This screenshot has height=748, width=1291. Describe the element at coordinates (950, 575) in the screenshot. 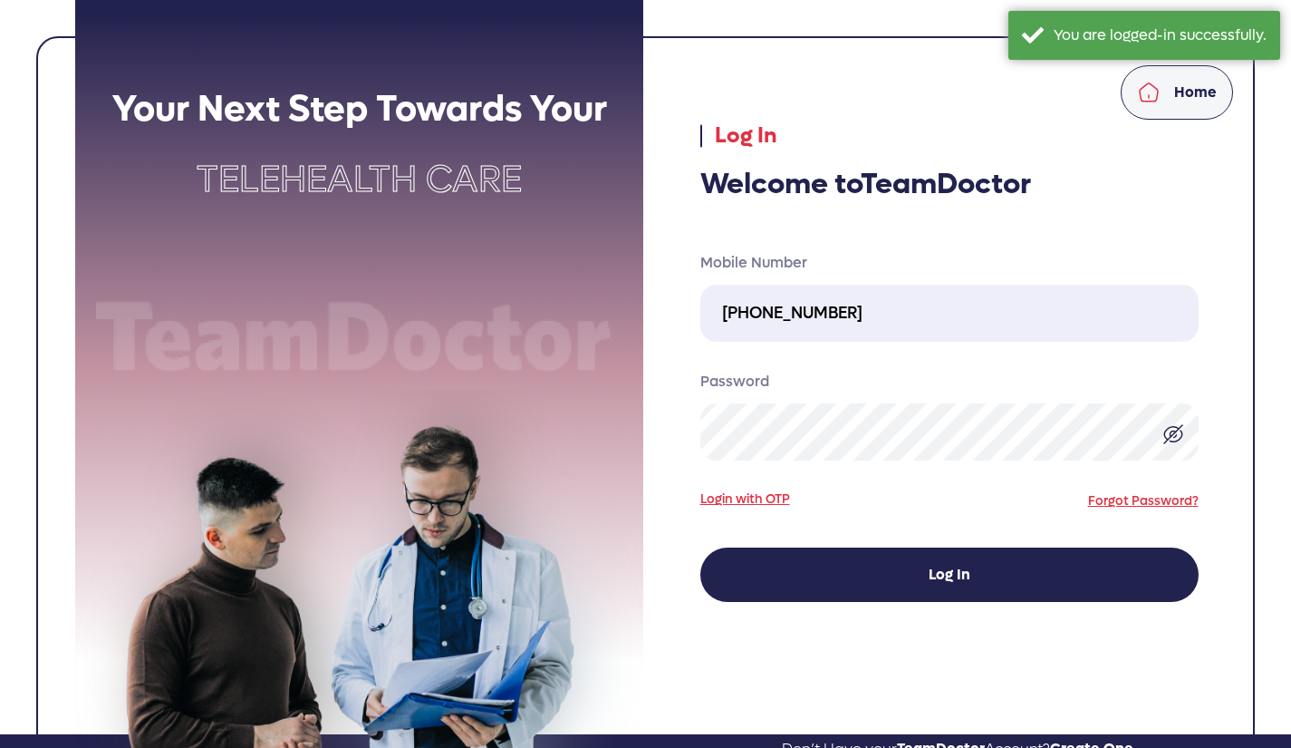

I see `button: Log In` at that location.